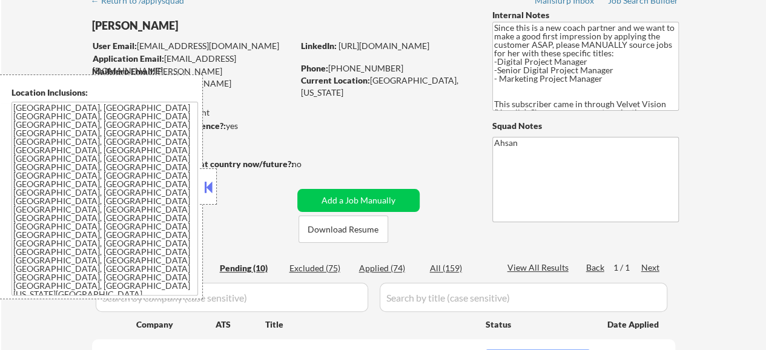 This screenshot has height=350, width=766. Describe the element at coordinates (320, 268) in the screenshot. I see `div: Excluded (75)` at that location.